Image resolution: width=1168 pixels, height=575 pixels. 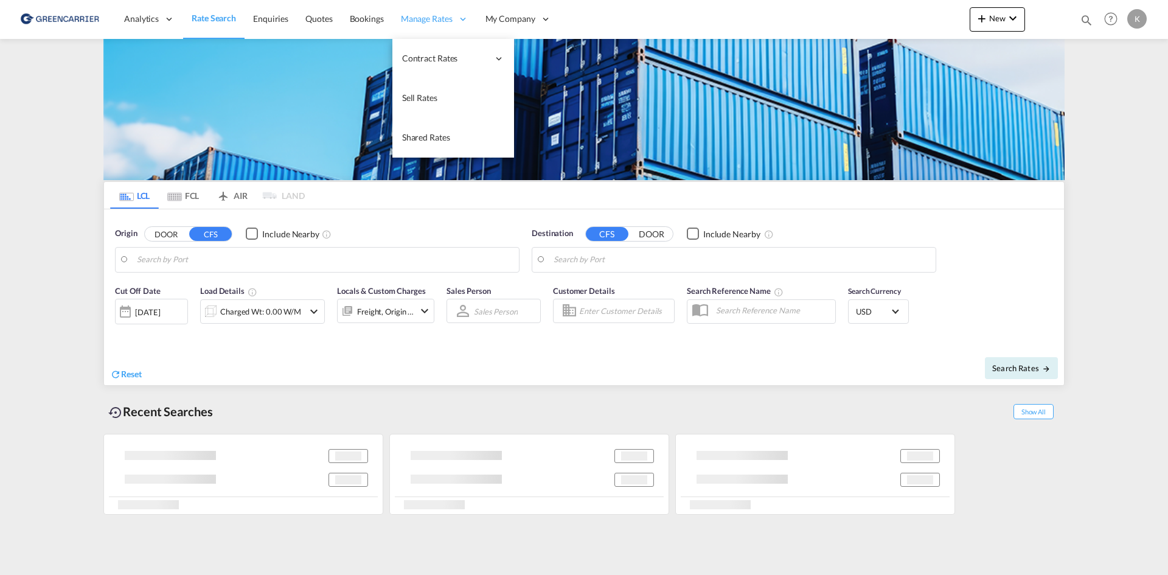 I want to click on span: Sell Rates, so click(x=420, y=97).